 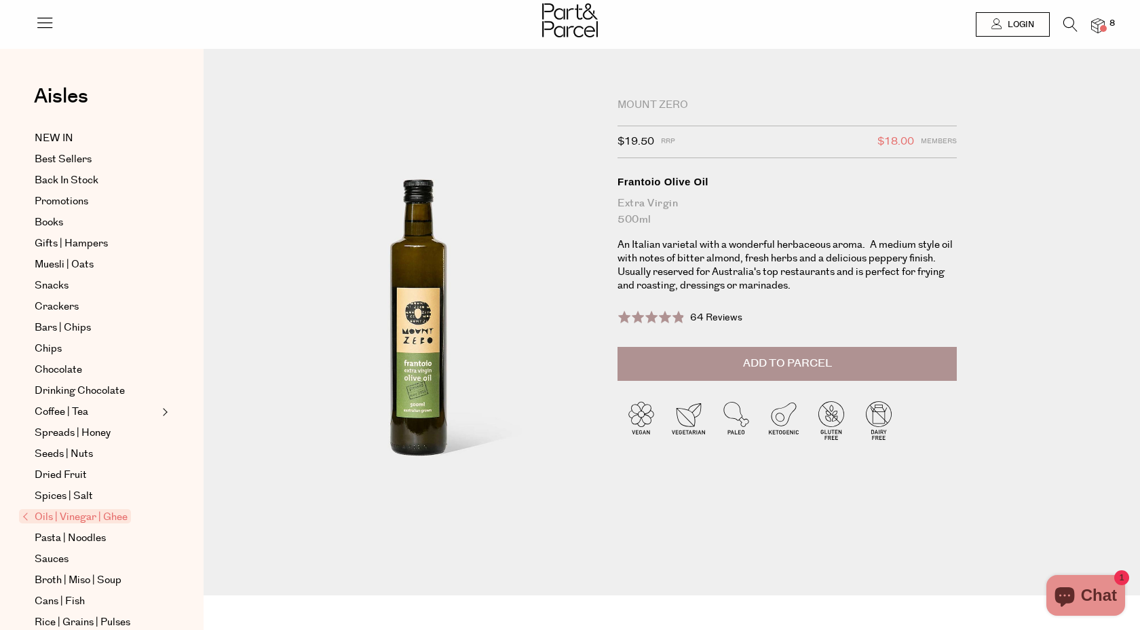 I want to click on a: Chips, so click(x=96, y=349).